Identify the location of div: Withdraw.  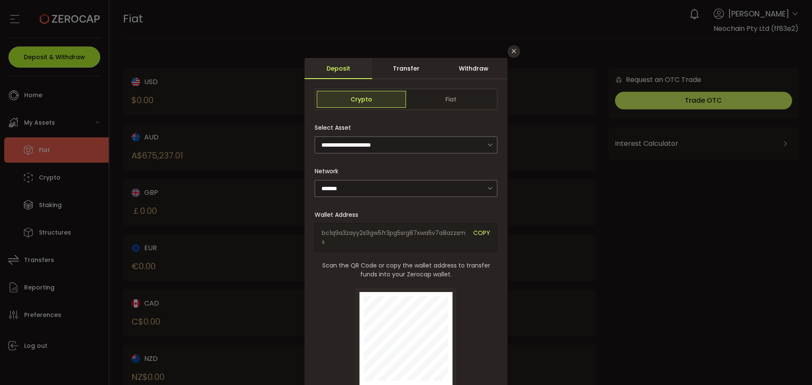
(474, 69).